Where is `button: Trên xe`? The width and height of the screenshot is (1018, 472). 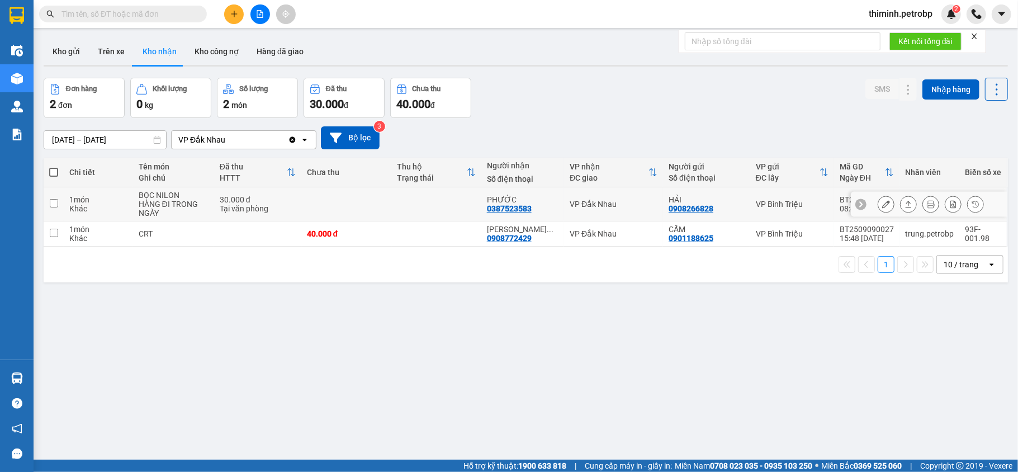 button: Trên xe is located at coordinates (111, 51).